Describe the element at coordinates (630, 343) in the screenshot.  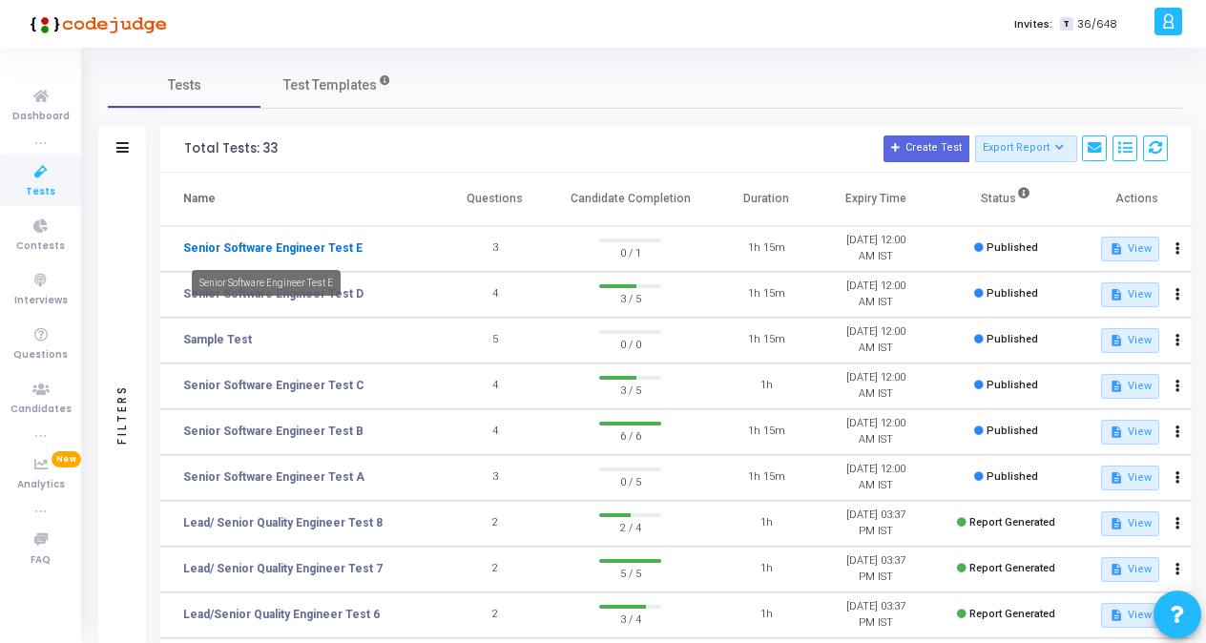
I see `span: 0 / 0` at that location.